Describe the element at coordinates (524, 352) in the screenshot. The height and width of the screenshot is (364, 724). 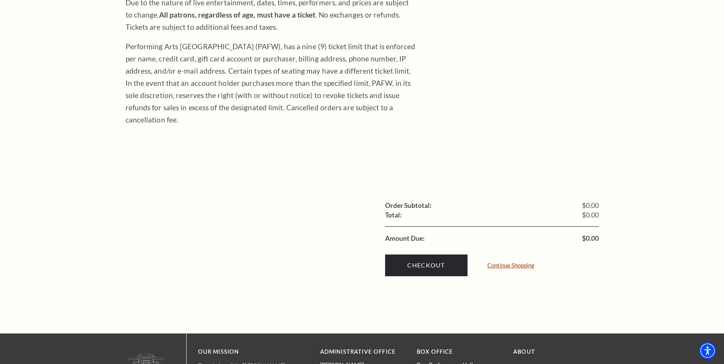
I see `a: About` at that location.